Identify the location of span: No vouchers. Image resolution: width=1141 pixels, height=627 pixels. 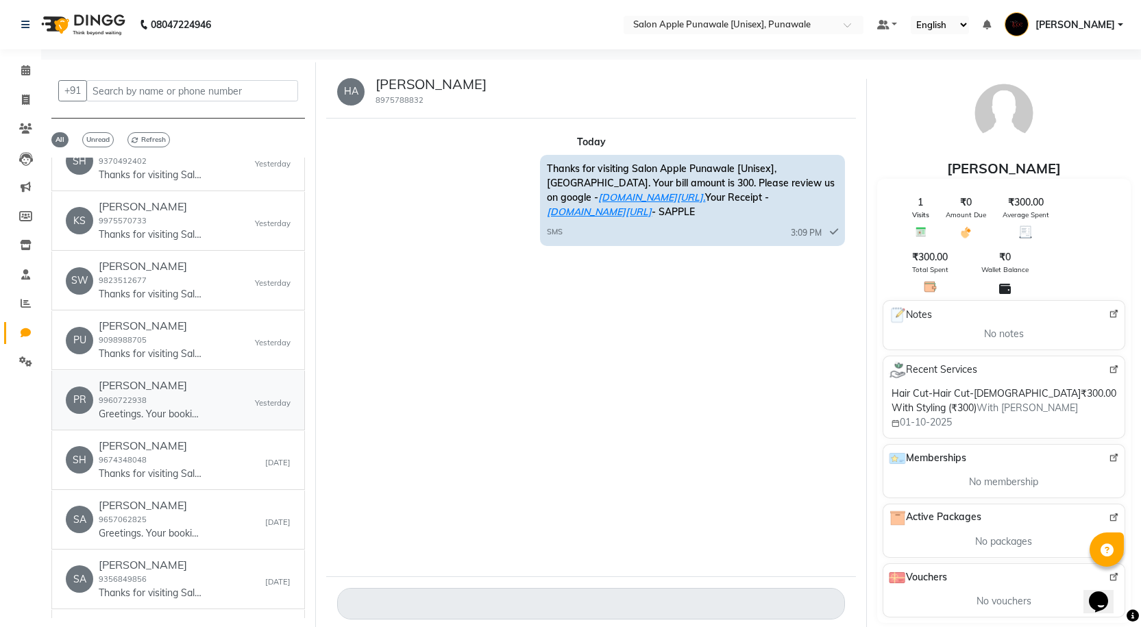
(1004, 601).